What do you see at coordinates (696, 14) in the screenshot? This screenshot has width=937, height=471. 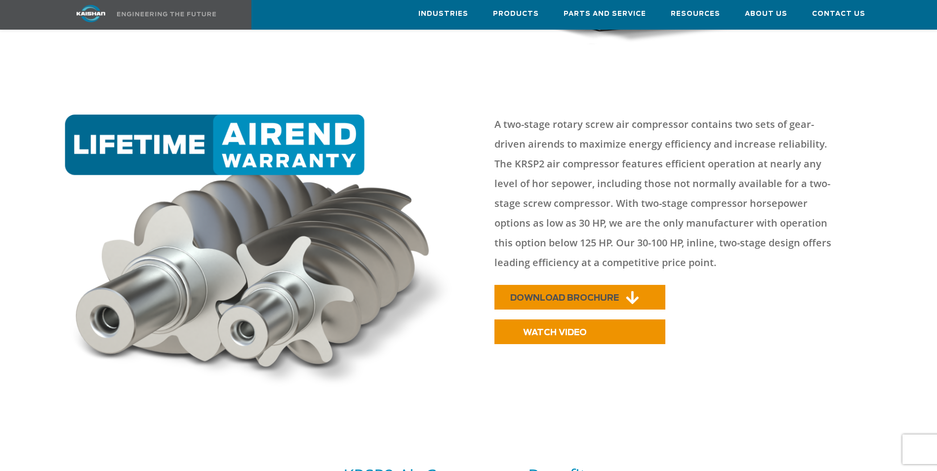 I see `a: Resources` at bounding box center [696, 14].